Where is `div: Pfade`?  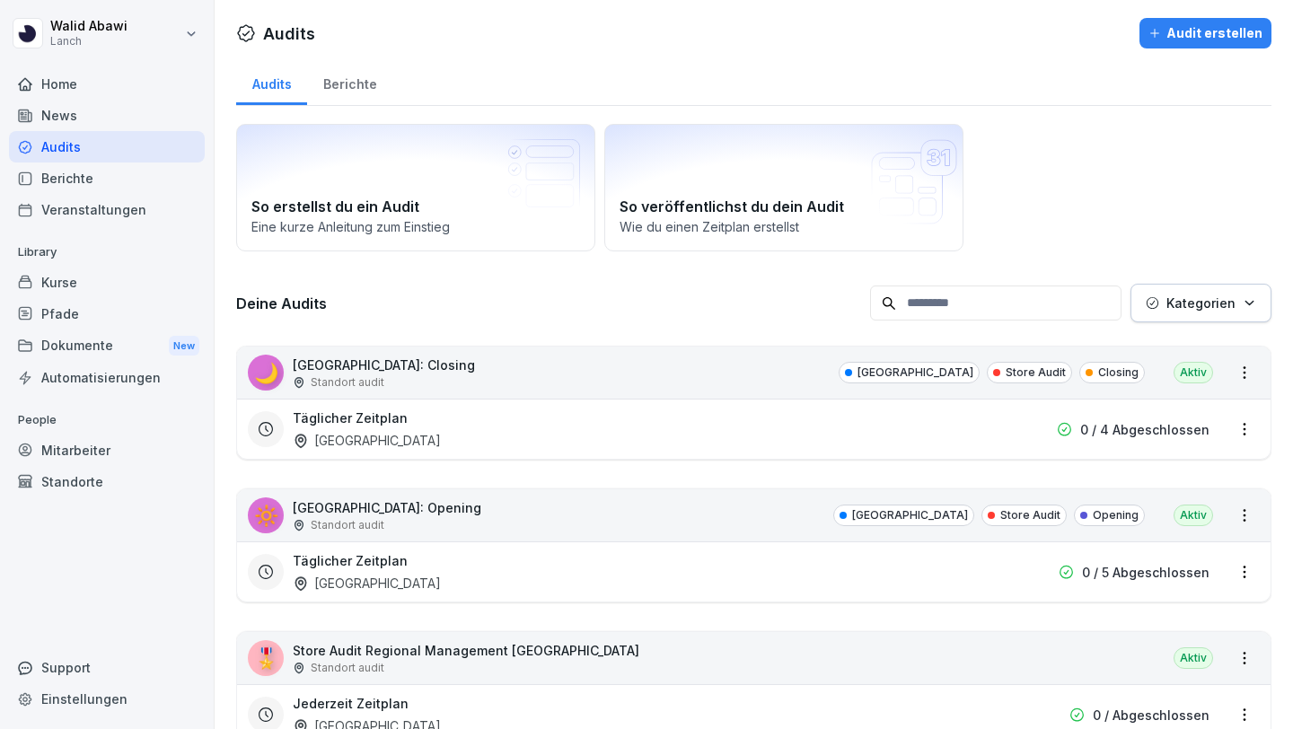
div: Pfade is located at coordinates (107, 313).